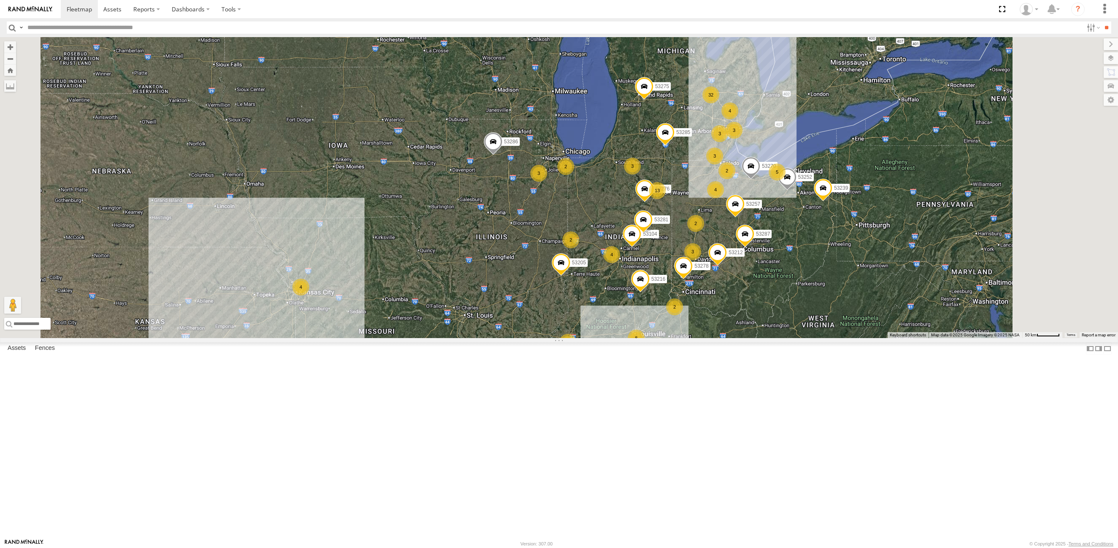  I want to click on span: Map data ©2025 Google Imagery ©2025 NASA, so click(975, 335).